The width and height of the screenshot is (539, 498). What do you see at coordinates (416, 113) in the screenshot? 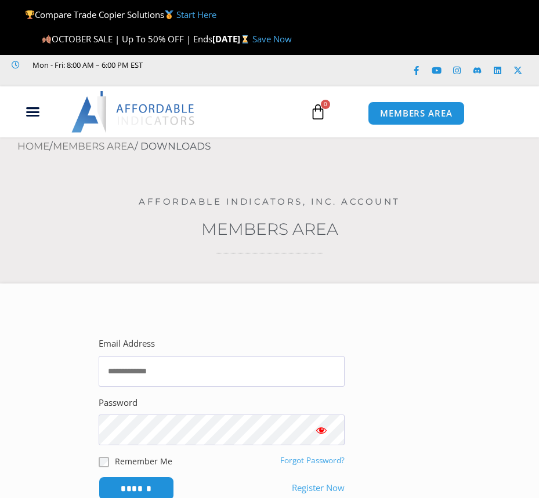
I see `a: MEMBERS AREA` at bounding box center [416, 113].